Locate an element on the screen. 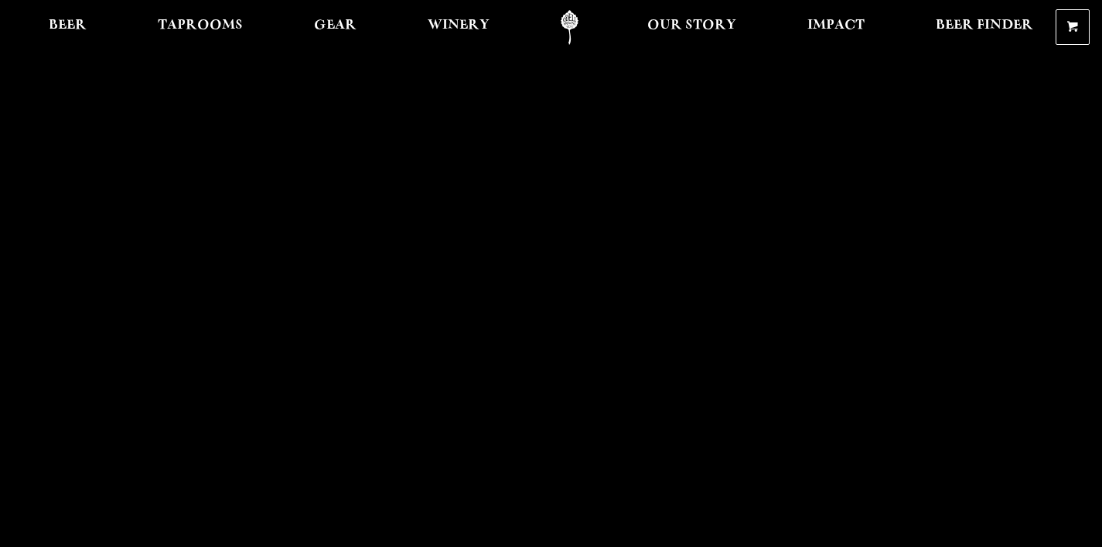  a: Our Story is located at coordinates (692, 27).